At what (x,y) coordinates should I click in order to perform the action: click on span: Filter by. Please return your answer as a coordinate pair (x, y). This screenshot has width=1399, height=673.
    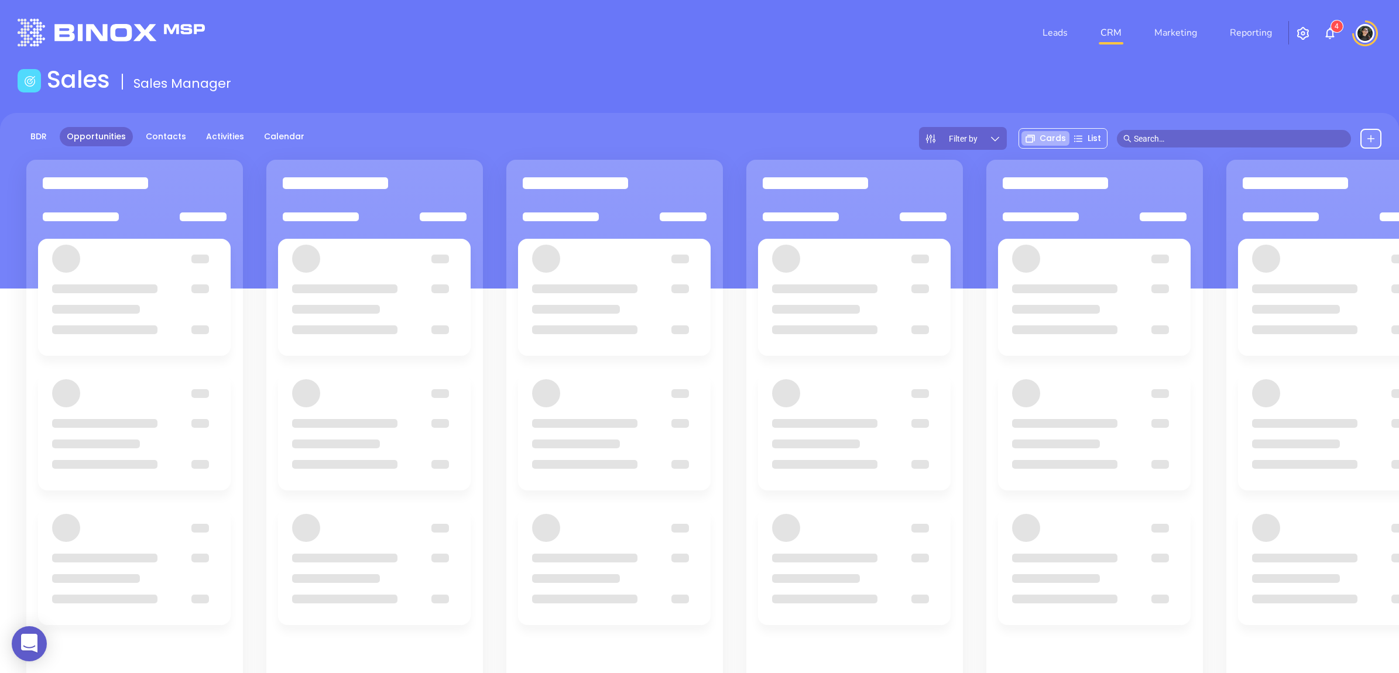
    Looking at the image, I should click on (963, 139).